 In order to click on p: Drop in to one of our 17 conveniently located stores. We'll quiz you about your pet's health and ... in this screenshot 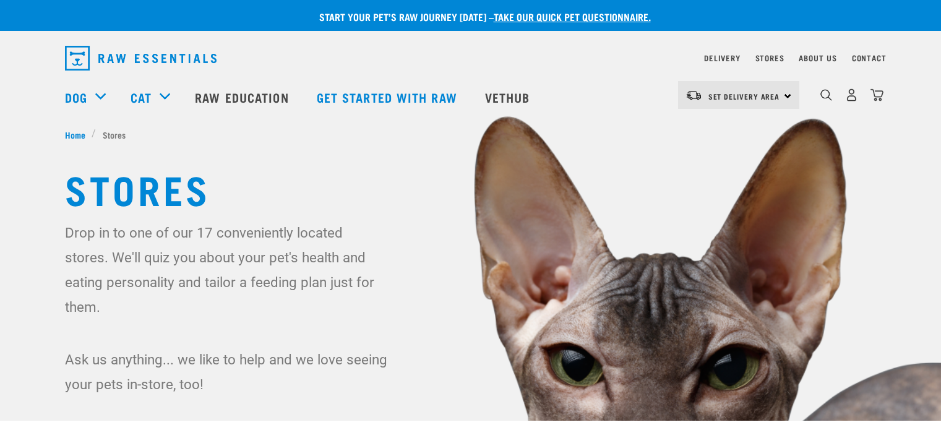, I will do `click(227, 270)`.